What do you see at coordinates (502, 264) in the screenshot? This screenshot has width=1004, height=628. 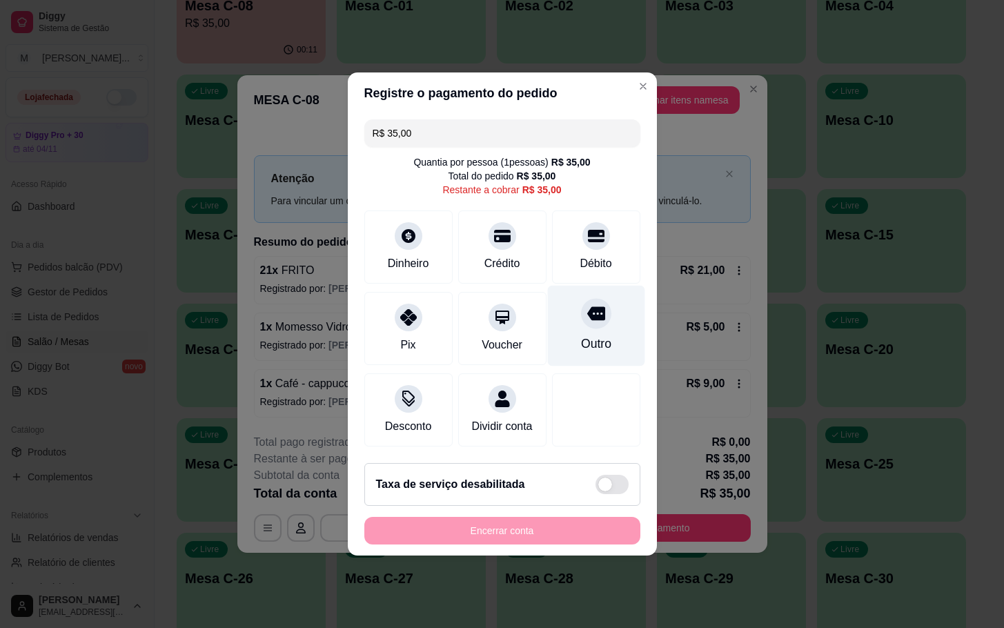 I see `div: Crédito` at bounding box center [502, 264].